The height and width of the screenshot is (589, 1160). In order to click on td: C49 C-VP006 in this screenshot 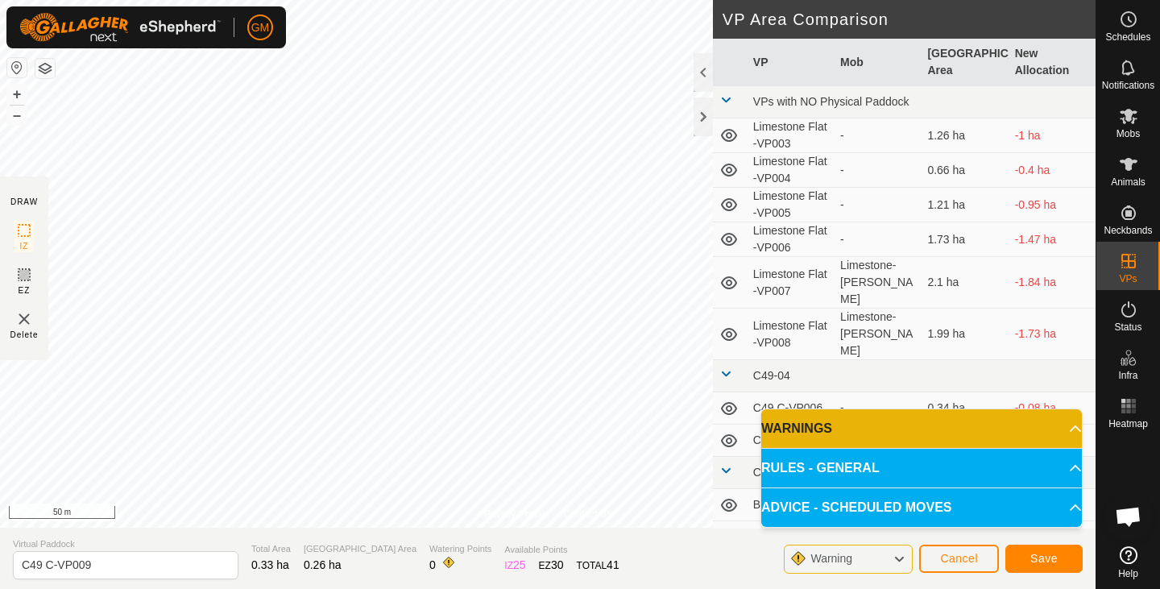, I will do `click(790, 408)`.